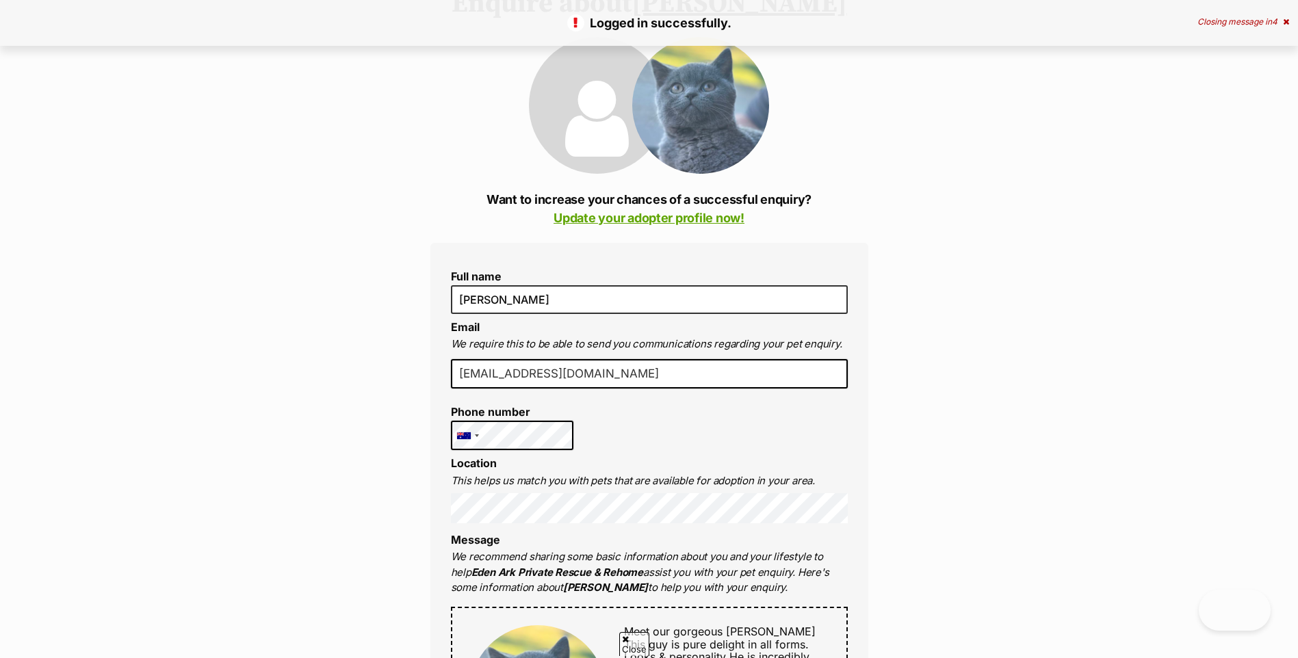 This screenshot has height=658, width=1298. What do you see at coordinates (1275, 21) in the screenshot?
I see `span: 4` at bounding box center [1275, 21].